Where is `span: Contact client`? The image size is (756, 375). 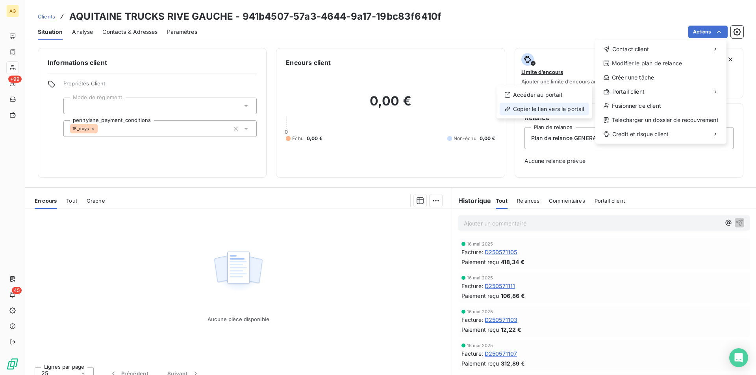
span: Contact client is located at coordinates (630, 49).